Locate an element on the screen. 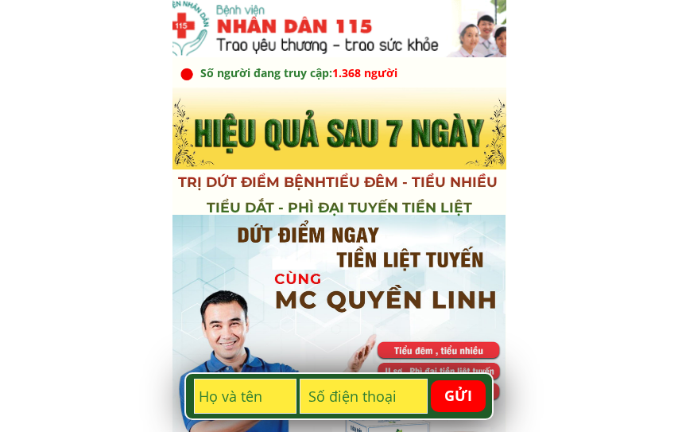 The width and height of the screenshot is (678, 432). span: TIỂU ĐÊM - TIỂU NHIỀU TIỂU DẮT - PHÌ ĐẠI TUYẾN TIỀN LIỆT is located at coordinates (354, 194).